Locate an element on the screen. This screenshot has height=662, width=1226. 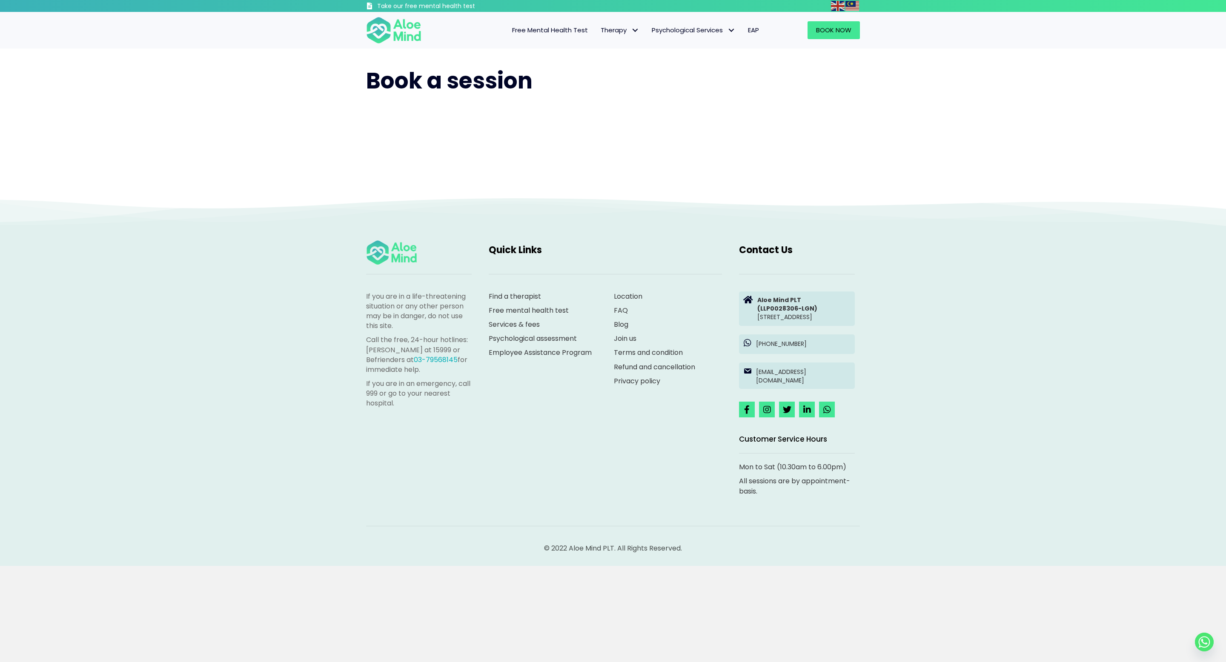
a: Privacy policy is located at coordinates (637, 381).